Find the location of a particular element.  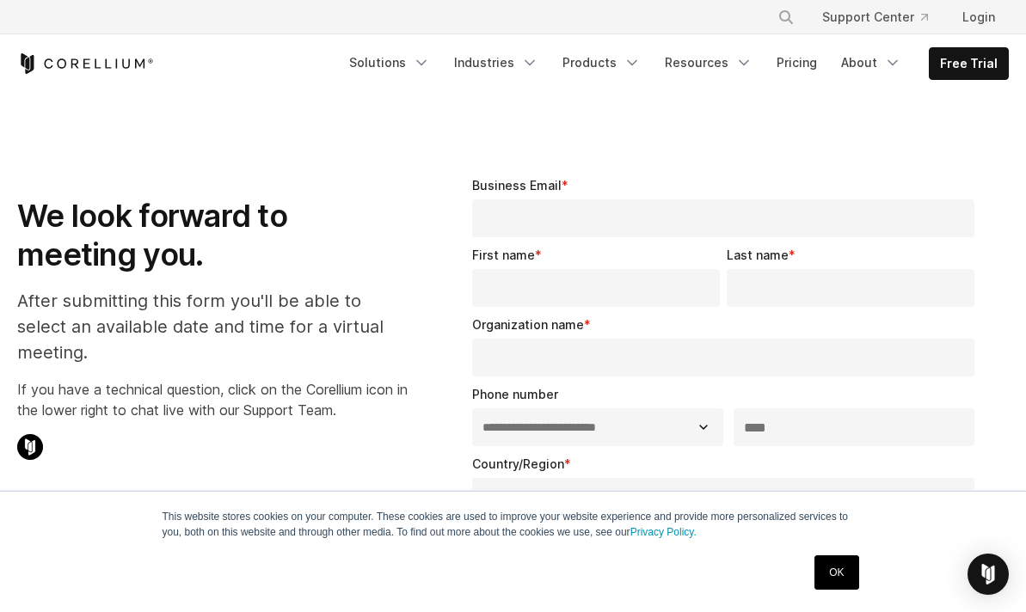

p: After submitting this form you'll be able to select an available date and time for a virtual meet... is located at coordinates (213, 327).